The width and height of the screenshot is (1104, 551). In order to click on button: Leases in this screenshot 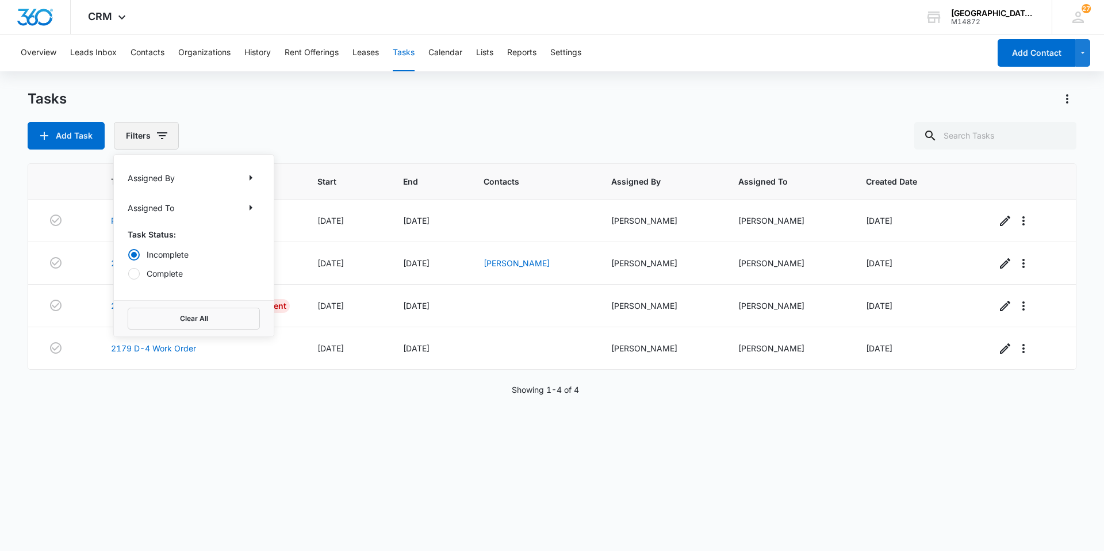, I will do `click(366, 53)`.